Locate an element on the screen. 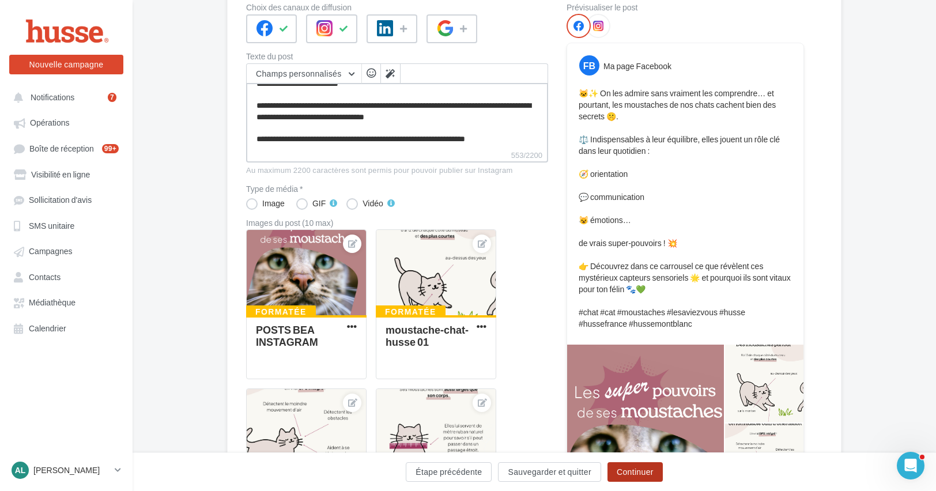  span: Calendrier is located at coordinates (47, 328).